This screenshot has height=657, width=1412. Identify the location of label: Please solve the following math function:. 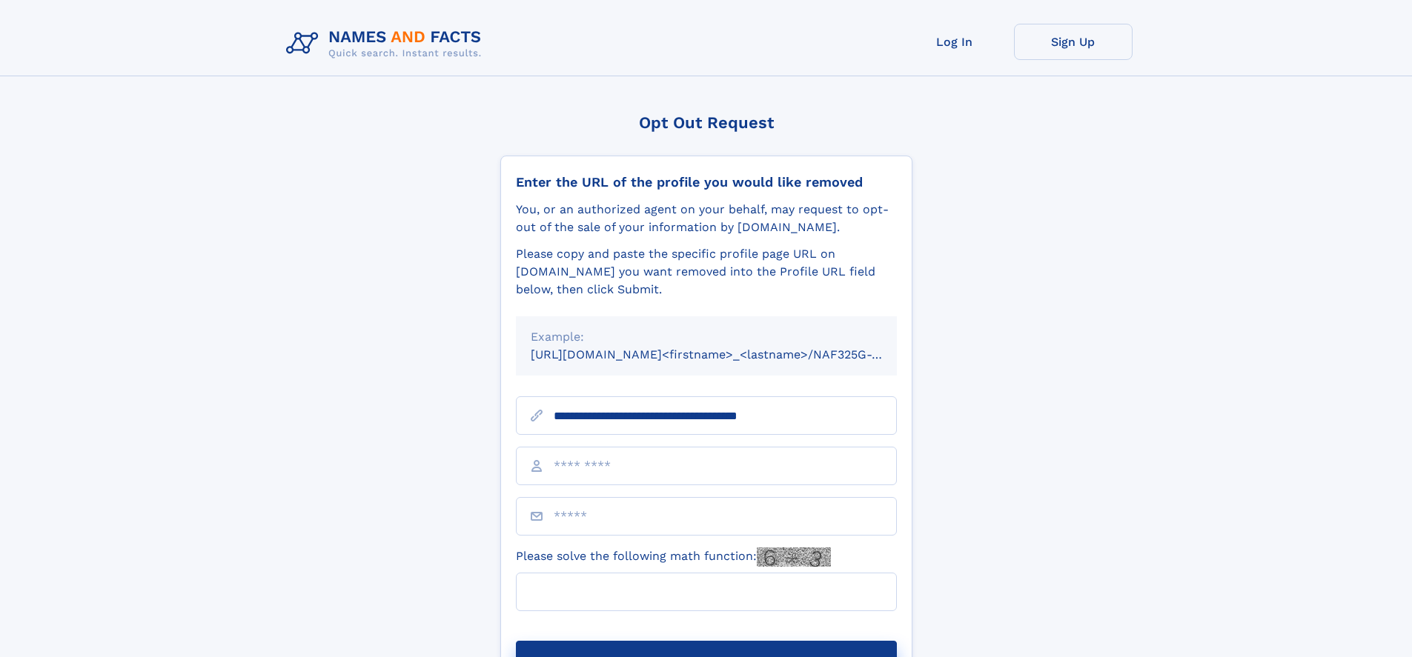
(673, 557).